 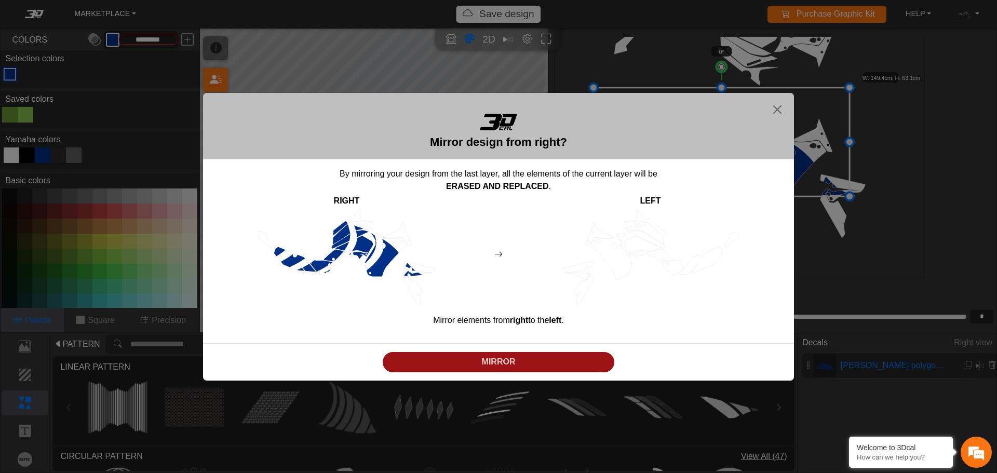 I want to click on h5: Mirror design from right?, so click(x=499, y=142).